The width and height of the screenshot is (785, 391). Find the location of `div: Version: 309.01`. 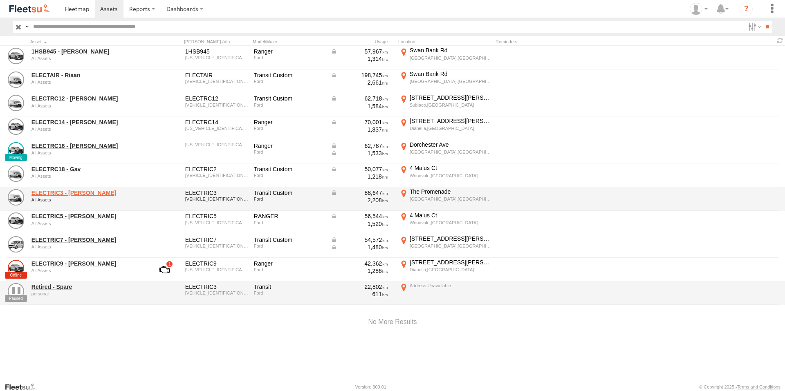

div: Version: 309.01 is located at coordinates (371, 387).